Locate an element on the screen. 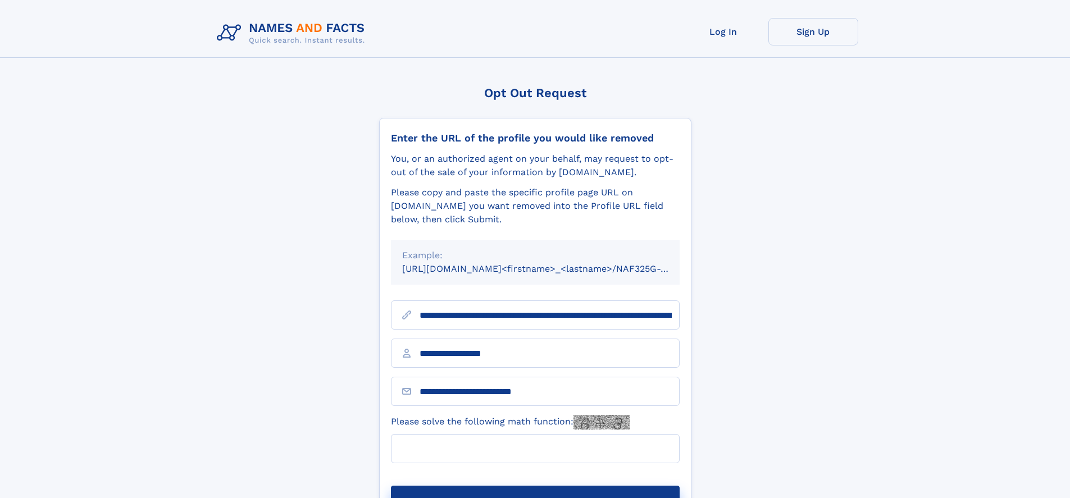 Image resolution: width=1070 pixels, height=498 pixels. div: Opt Out Request is located at coordinates (535, 93).